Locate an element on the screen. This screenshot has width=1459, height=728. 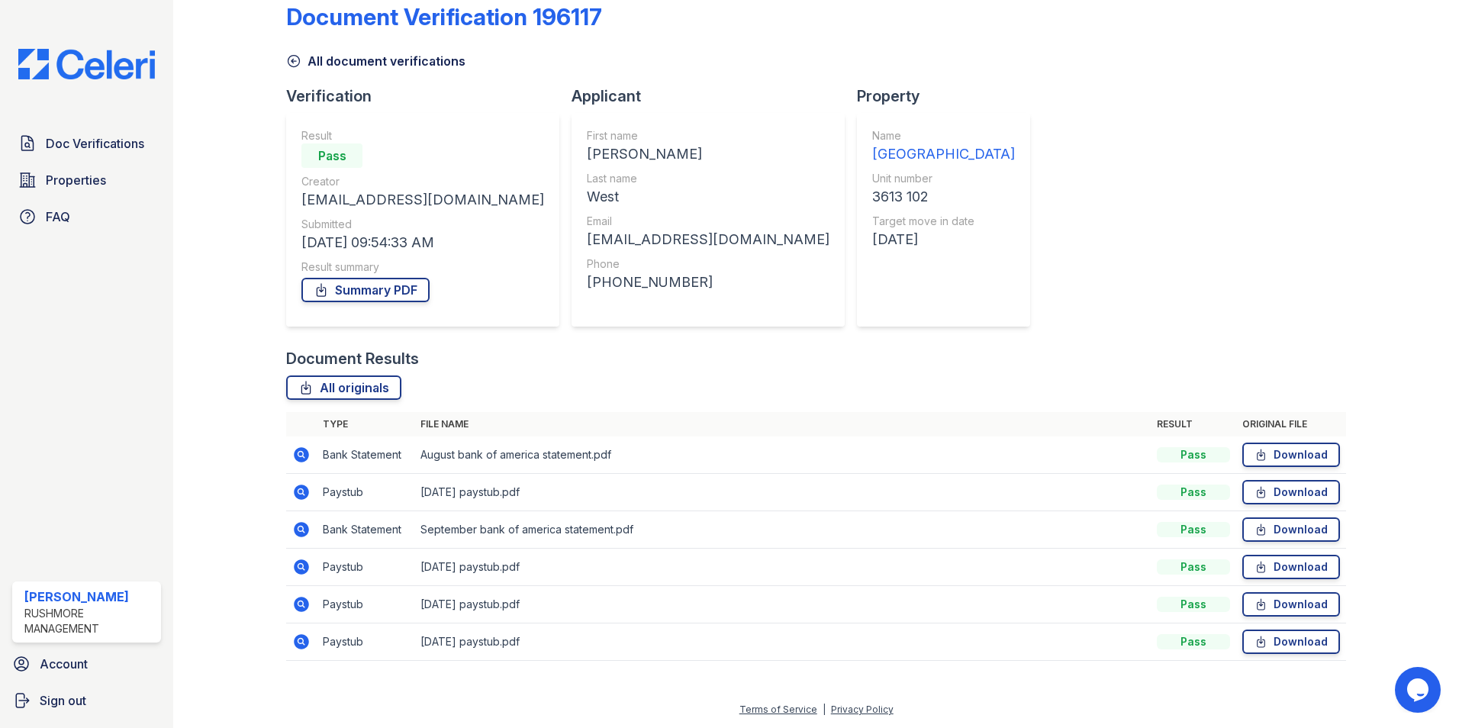
div: Document Results is located at coordinates (353, 359).